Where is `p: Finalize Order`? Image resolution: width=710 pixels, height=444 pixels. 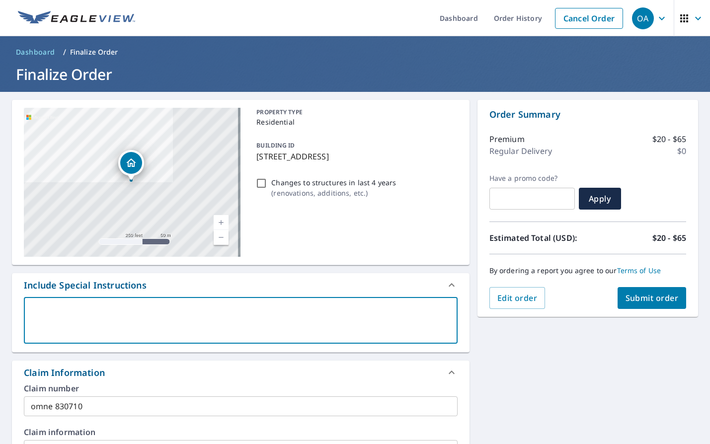 p: Finalize Order is located at coordinates (94, 52).